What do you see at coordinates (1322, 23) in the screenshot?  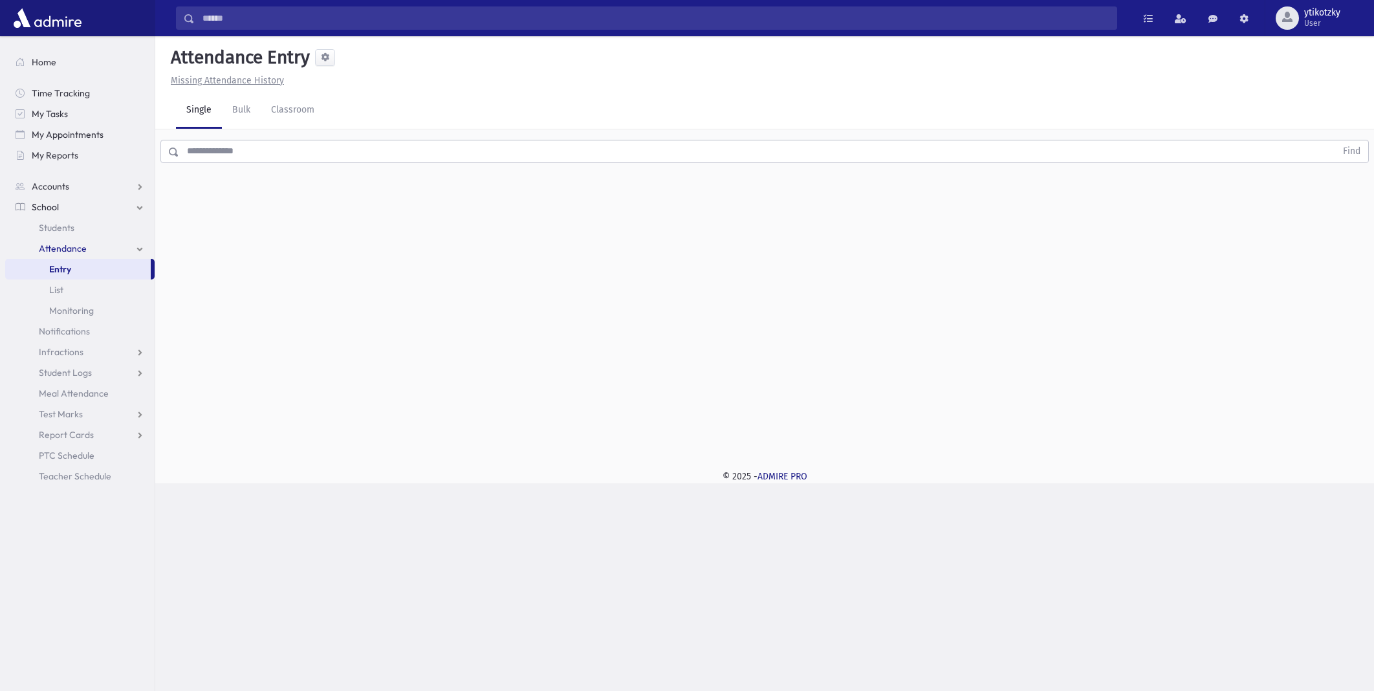 I see `span: User` at bounding box center [1322, 23].